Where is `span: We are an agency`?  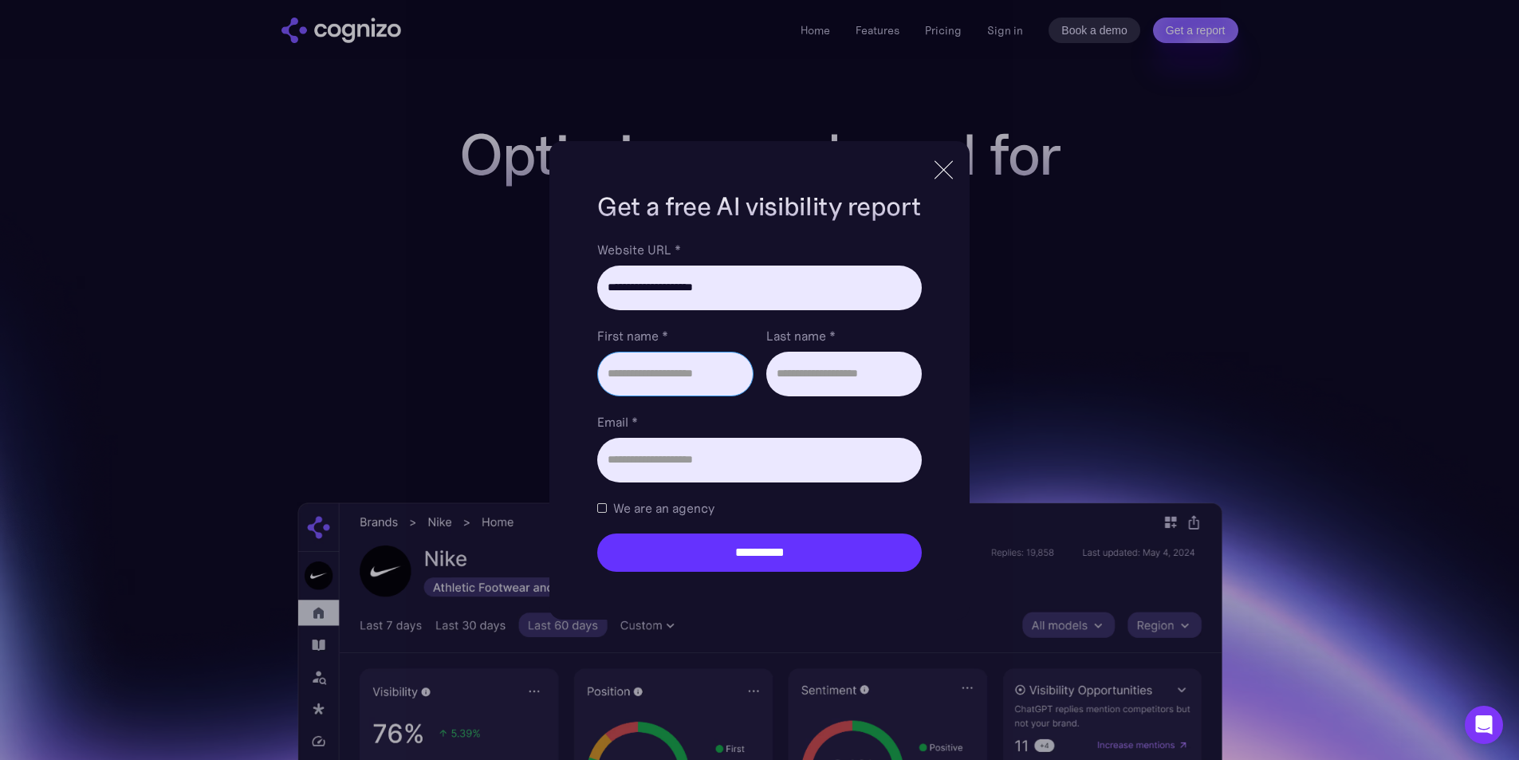 span: We are an agency is located at coordinates (664, 508).